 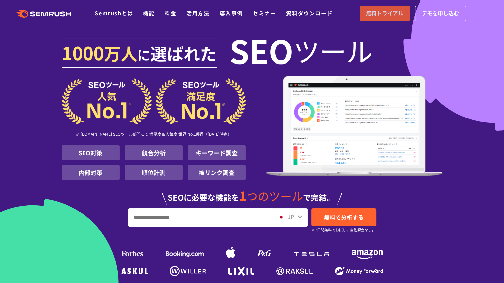 I want to click on li: キーワード調査, so click(x=216, y=153).